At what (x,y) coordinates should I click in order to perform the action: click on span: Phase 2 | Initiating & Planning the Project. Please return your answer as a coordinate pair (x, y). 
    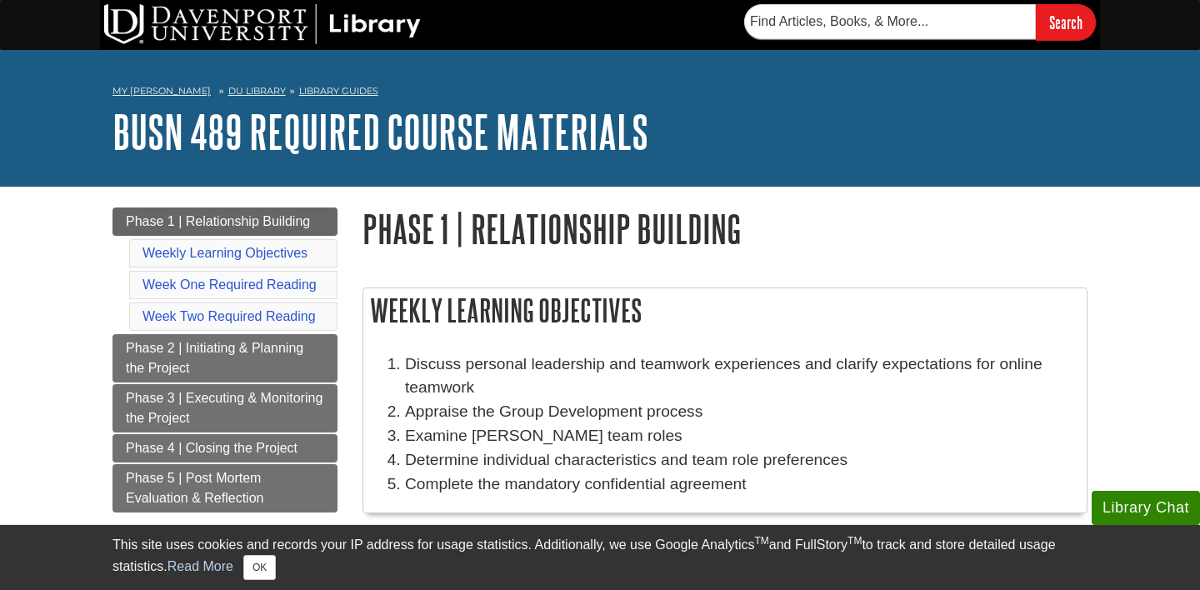
    Looking at the image, I should click on (214, 358).